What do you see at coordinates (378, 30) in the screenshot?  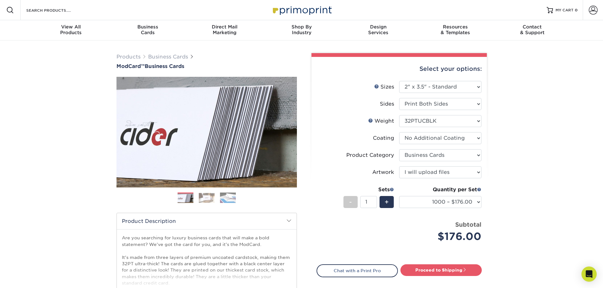 I see `div: Services` at bounding box center [378, 30].